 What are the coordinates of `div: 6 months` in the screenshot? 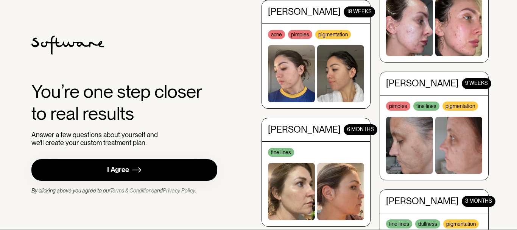 It's located at (360, 129).